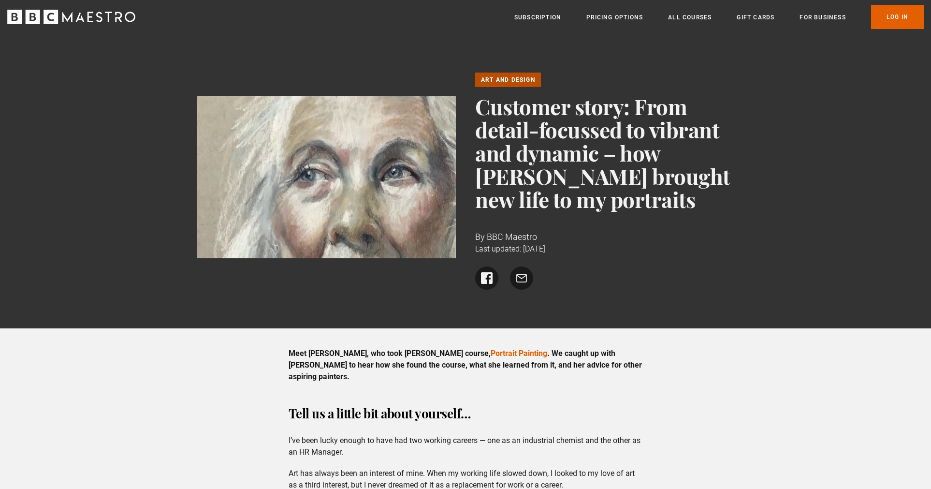 The height and width of the screenshot is (489, 931). What do you see at coordinates (480, 236) in the screenshot?
I see `span: By` at bounding box center [480, 236].